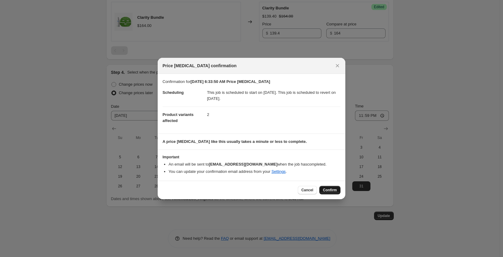  Describe the element at coordinates (338, 66) in the screenshot. I see `button: Close` at that location.